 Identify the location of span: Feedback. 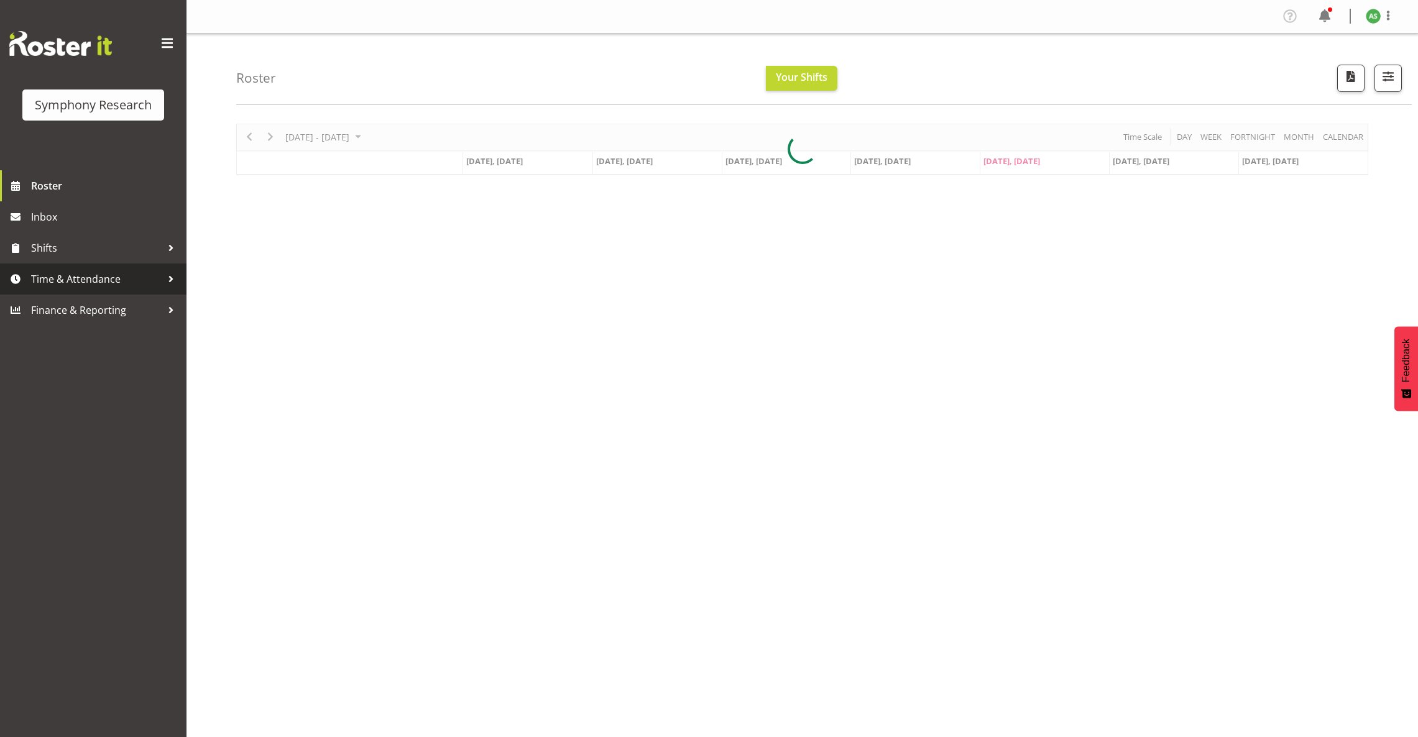
(1407, 361).